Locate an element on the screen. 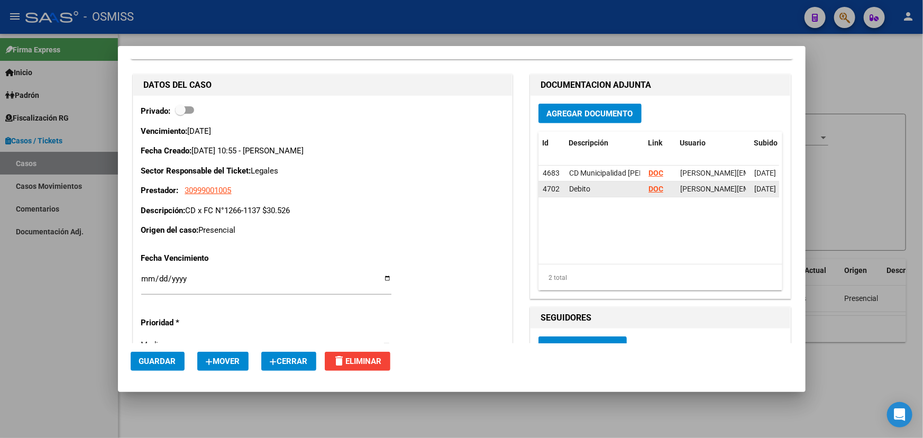 This screenshot has height=438, width=923. span: 30999001005 is located at coordinates (208, 190).